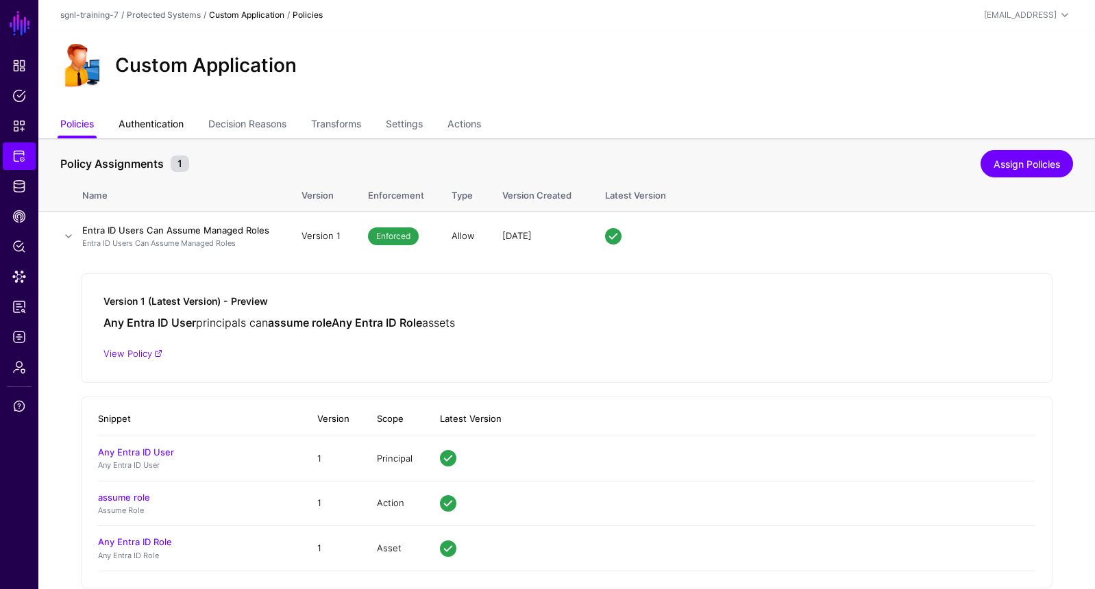 The width and height of the screenshot is (1095, 589). I want to click on h2: Custom Application, so click(206, 66).